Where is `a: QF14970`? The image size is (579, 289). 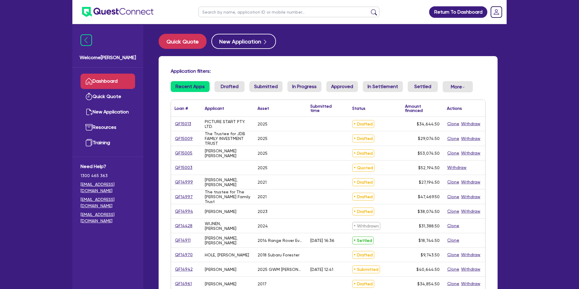
a: QF14970 is located at coordinates (184, 254).